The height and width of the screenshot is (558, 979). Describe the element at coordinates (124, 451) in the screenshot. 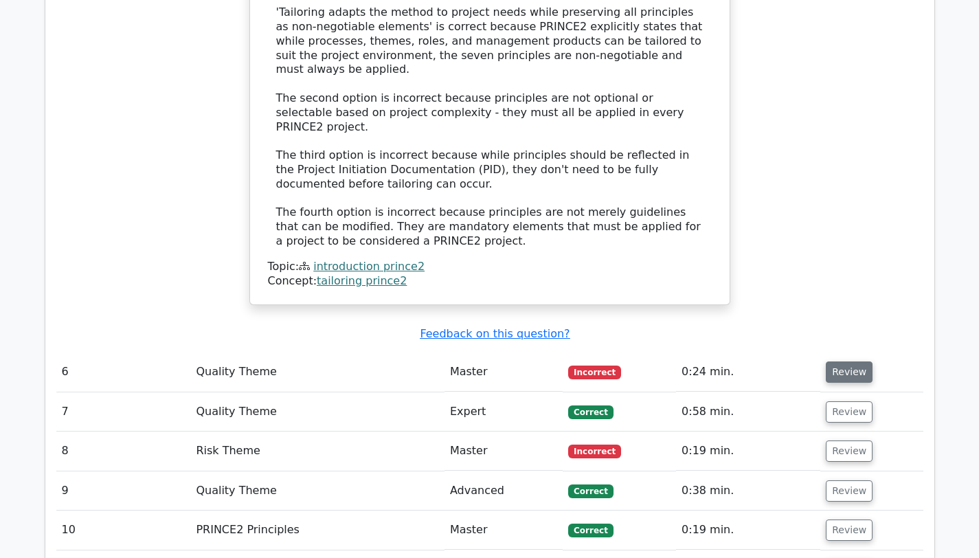

I see `td: 8` at that location.